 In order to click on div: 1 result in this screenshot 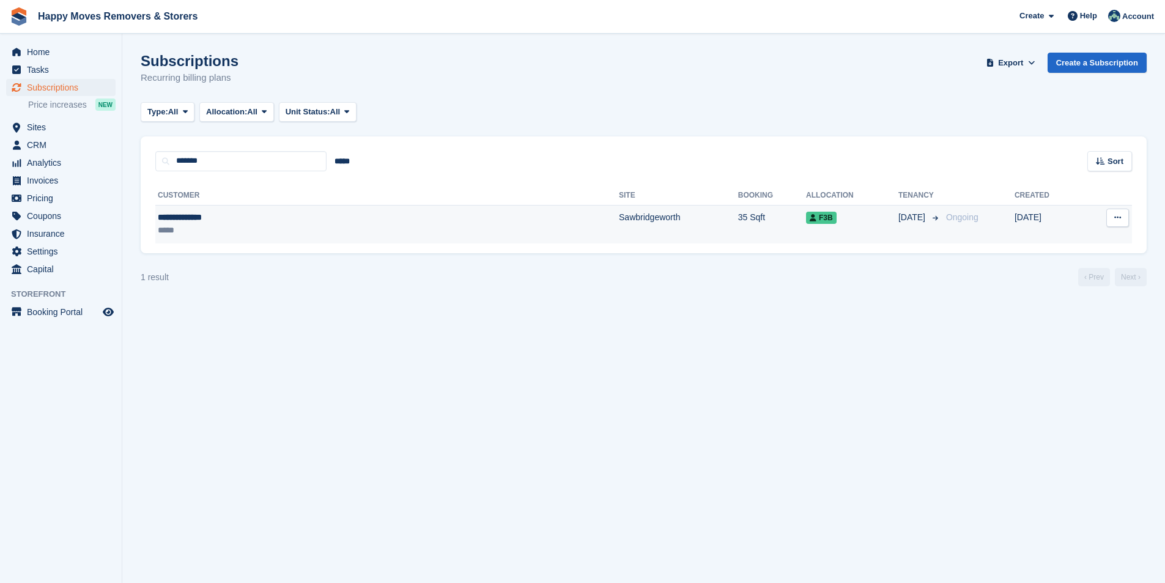, I will do `click(155, 277)`.